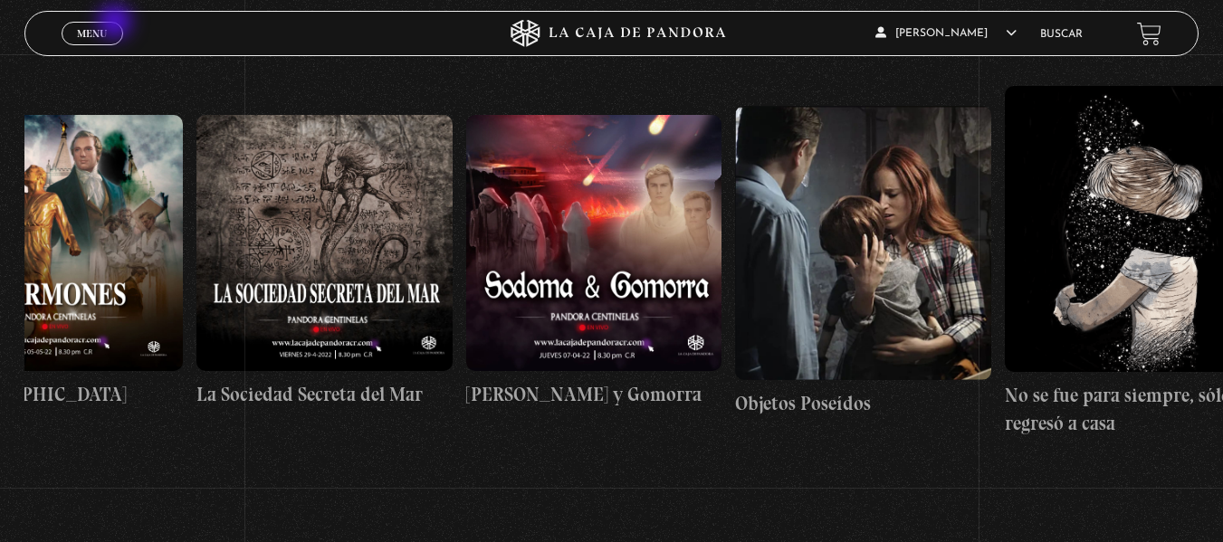  I want to click on h4: La Sociedad Secreta del Mar, so click(324, 395).